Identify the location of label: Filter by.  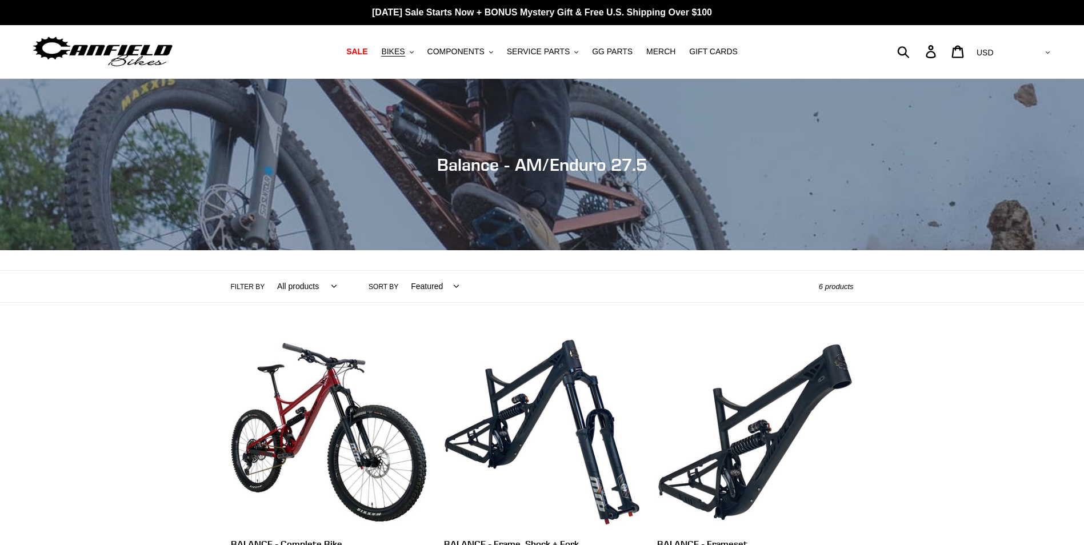
(248, 287).